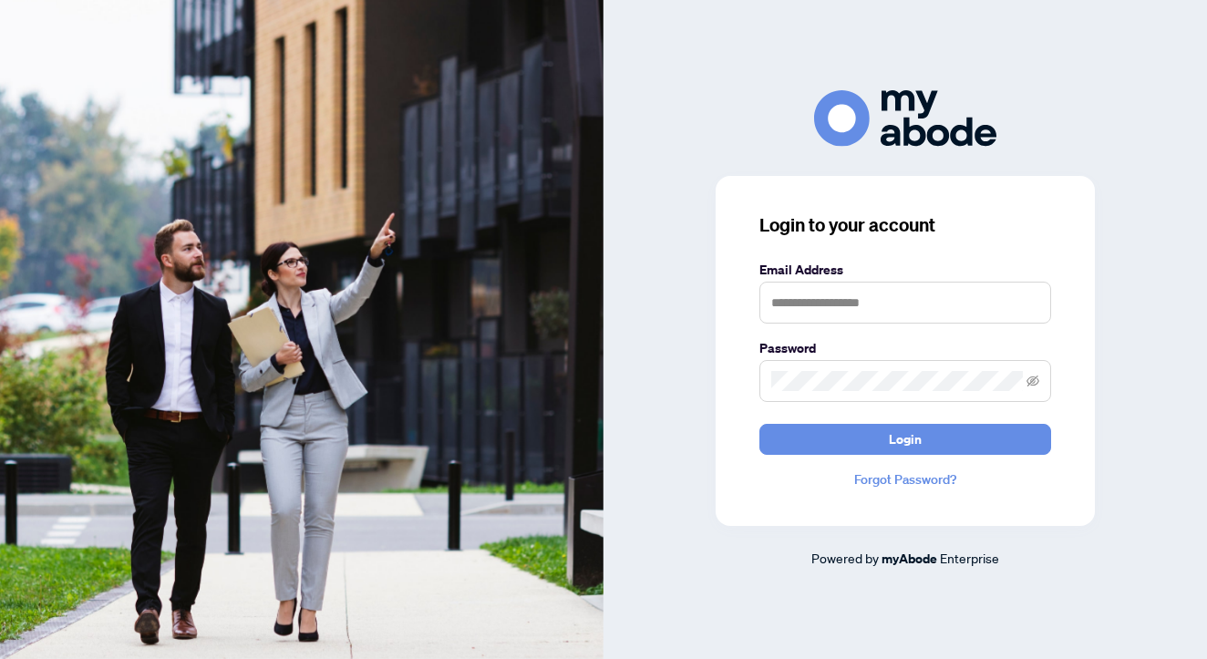 This screenshot has width=1207, height=659. Describe the element at coordinates (905, 479) in the screenshot. I see `a: Forgot Password?` at that location.